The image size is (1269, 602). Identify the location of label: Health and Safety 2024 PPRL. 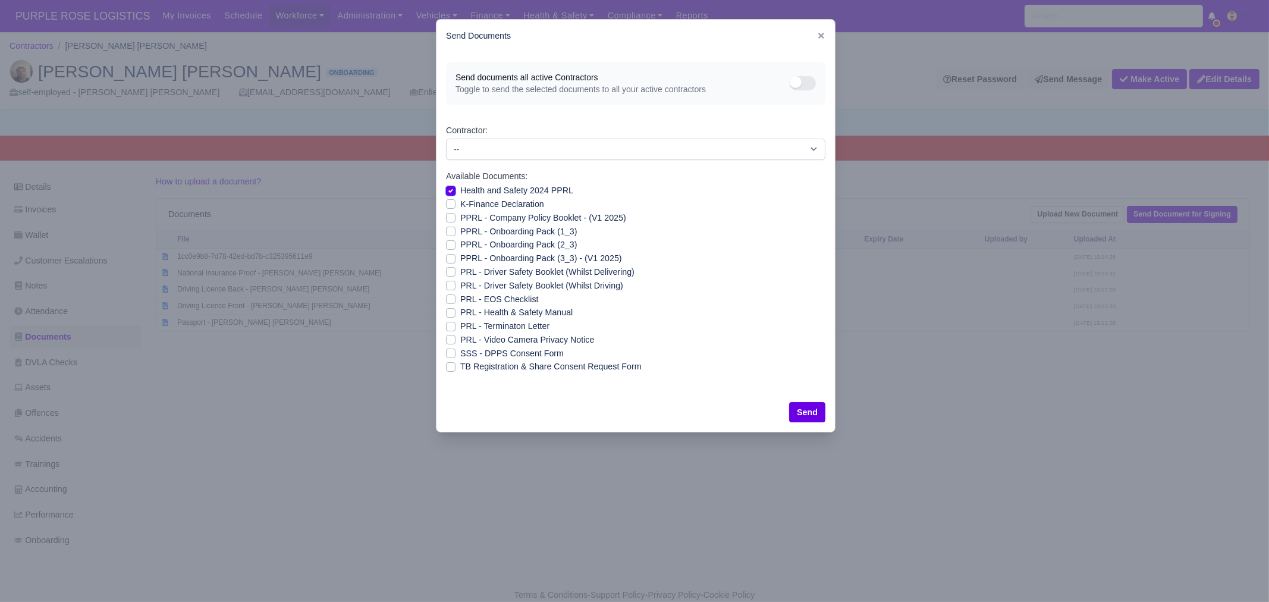
(517, 190).